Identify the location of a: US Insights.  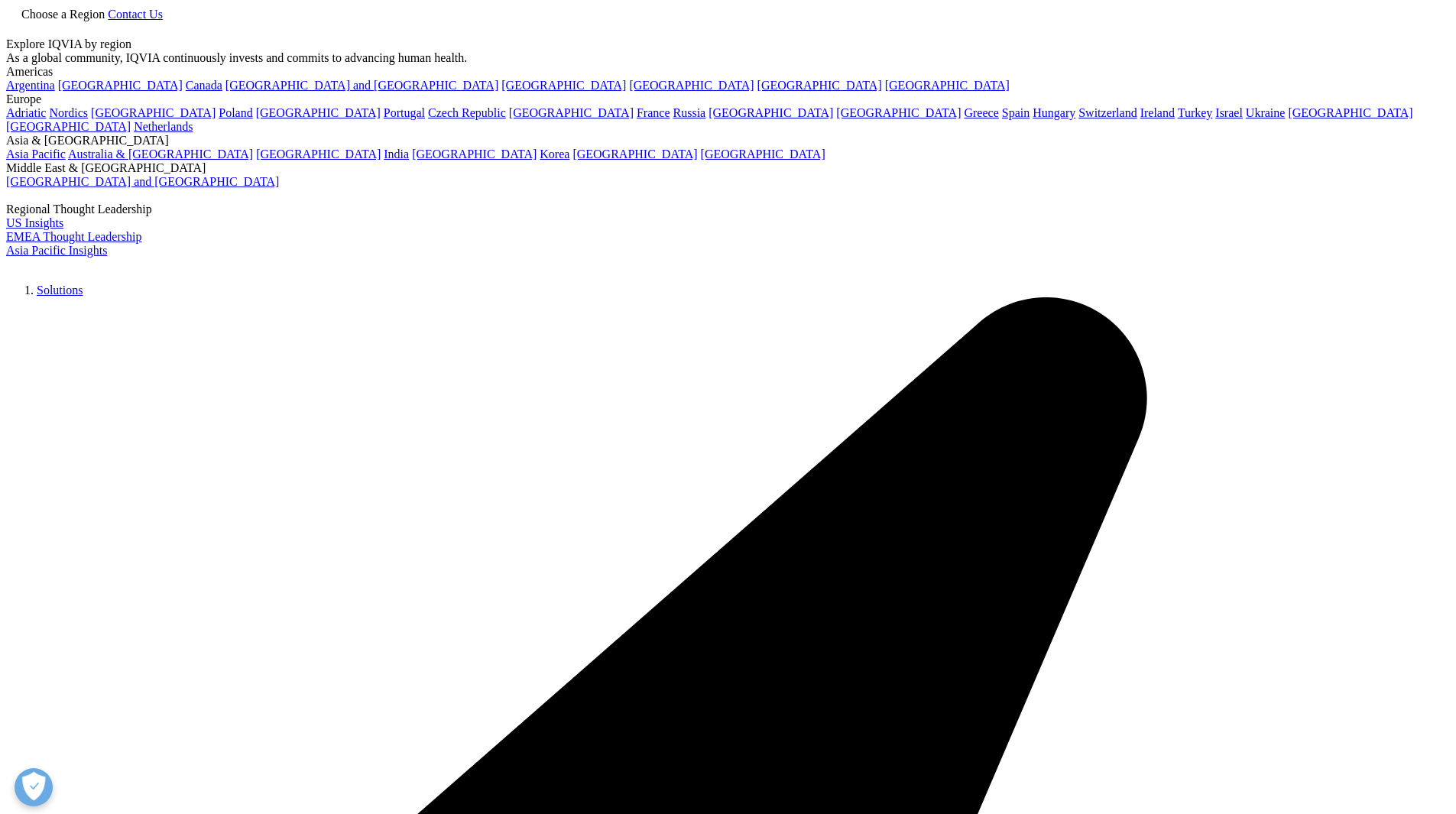
(35, 222).